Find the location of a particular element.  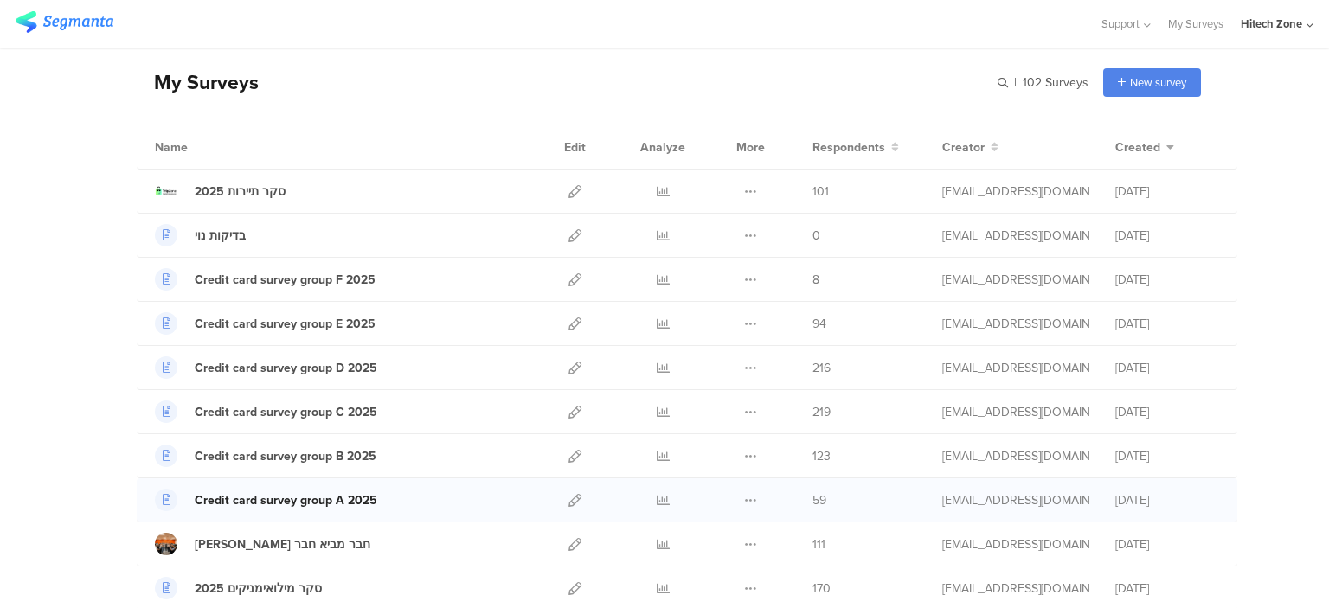

a: סקר תיירות 2025 is located at coordinates (220, 191).